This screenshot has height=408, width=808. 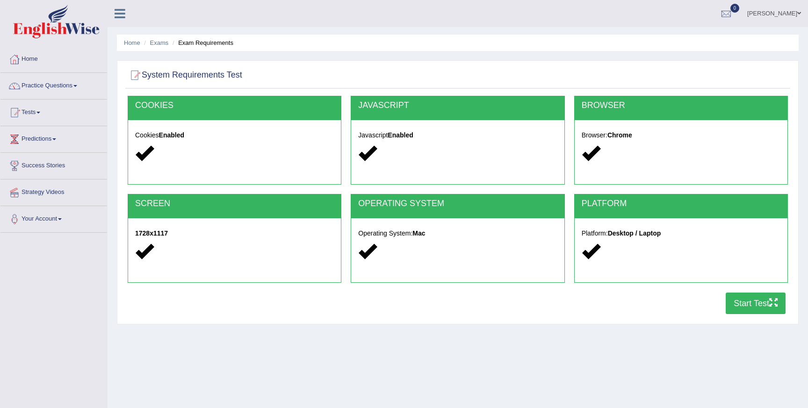 I want to click on button: Start Test, so click(x=756, y=304).